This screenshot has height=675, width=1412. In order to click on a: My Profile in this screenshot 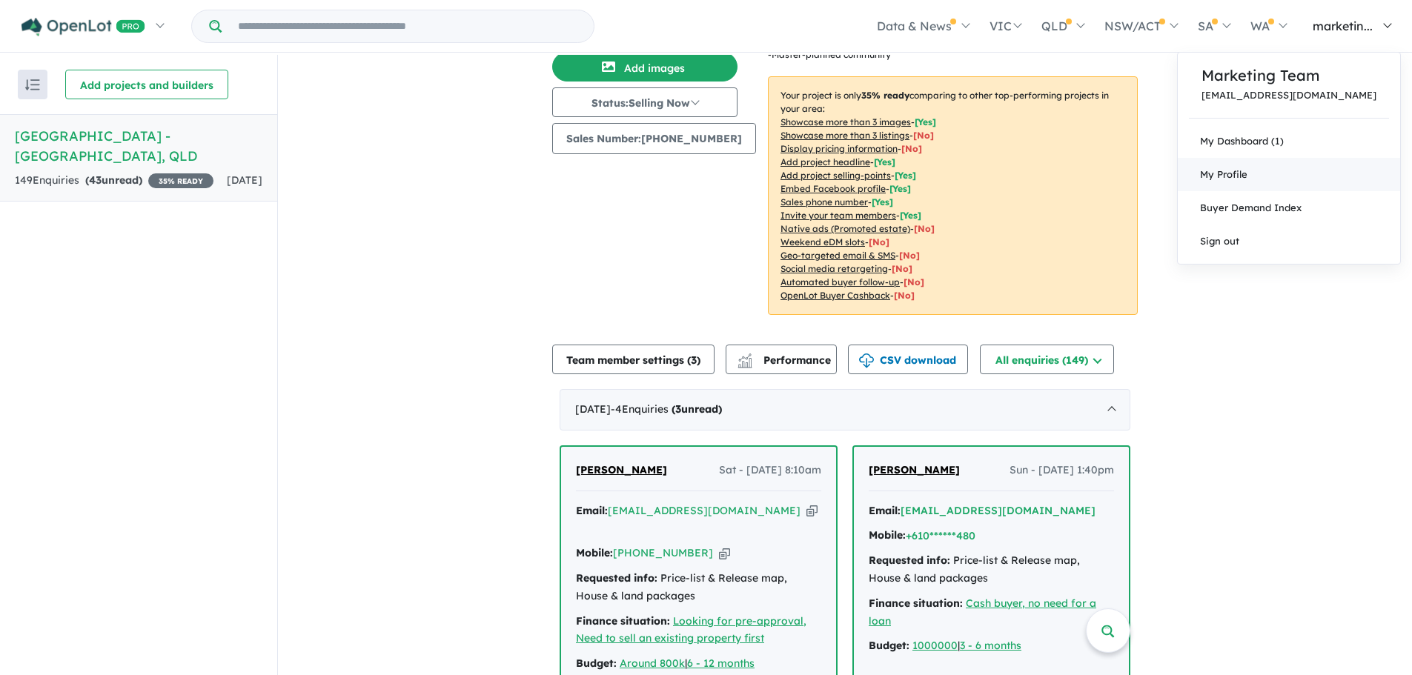, I will do `click(1289, 174)`.